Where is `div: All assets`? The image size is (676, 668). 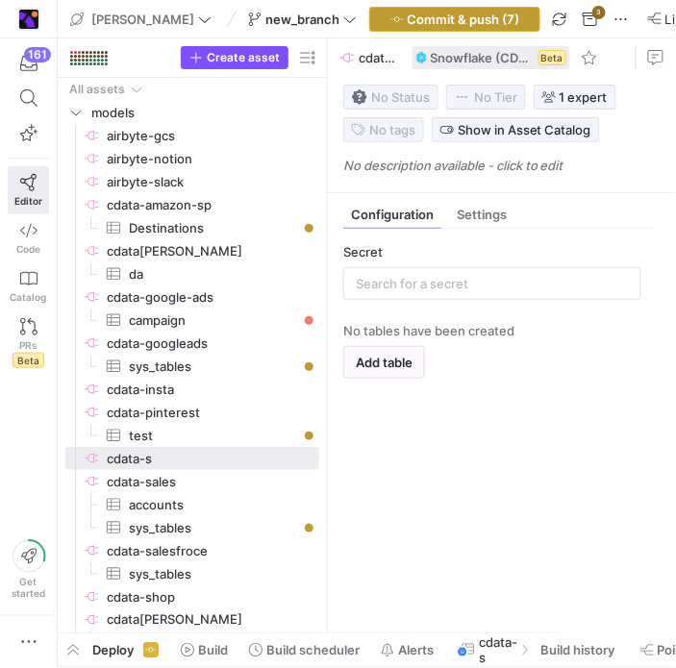 div: All assets is located at coordinates (97, 89).